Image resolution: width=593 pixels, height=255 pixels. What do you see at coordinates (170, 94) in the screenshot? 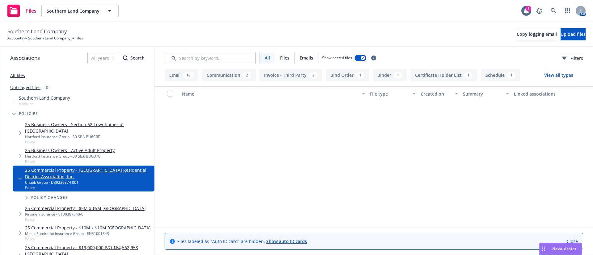
I see `input: Select all` at bounding box center [170, 94].